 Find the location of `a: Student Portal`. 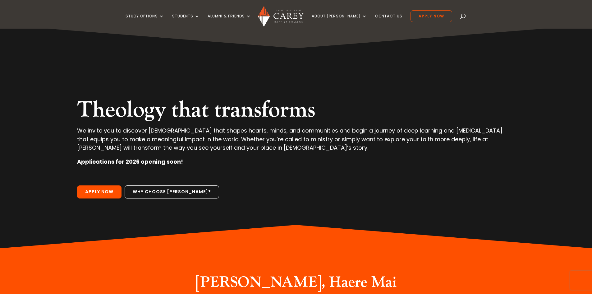

a: Student Portal is located at coordinates (220, 60).